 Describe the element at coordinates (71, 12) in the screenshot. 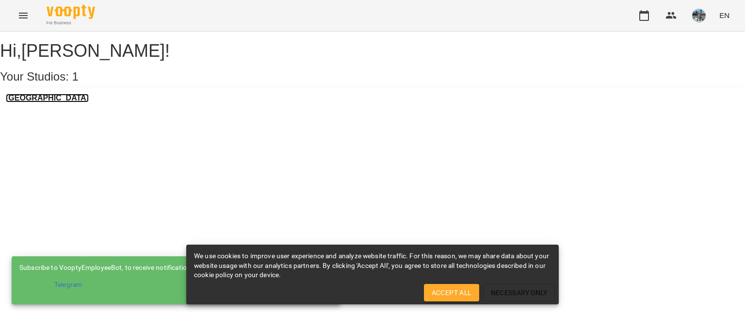

I see `img: Voopty Logo` at that location.